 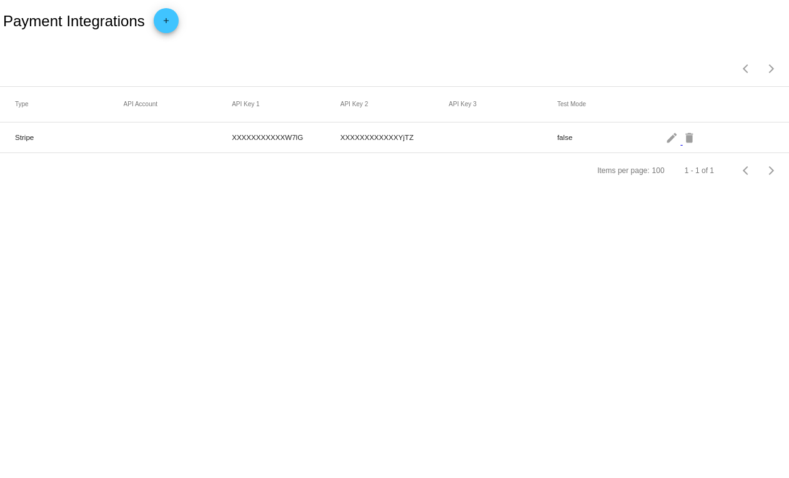 What do you see at coordinates (503, 104) in the screenshot?
I see `mat-header-cell: API Key 3` at bounding box center [503, 104].